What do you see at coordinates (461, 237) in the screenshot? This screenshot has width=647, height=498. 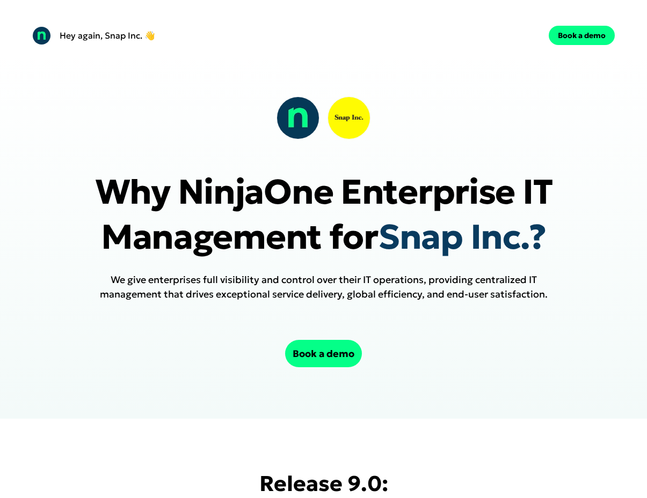 I see `span: Snap Inc.?` at bounding box center [461, 237].